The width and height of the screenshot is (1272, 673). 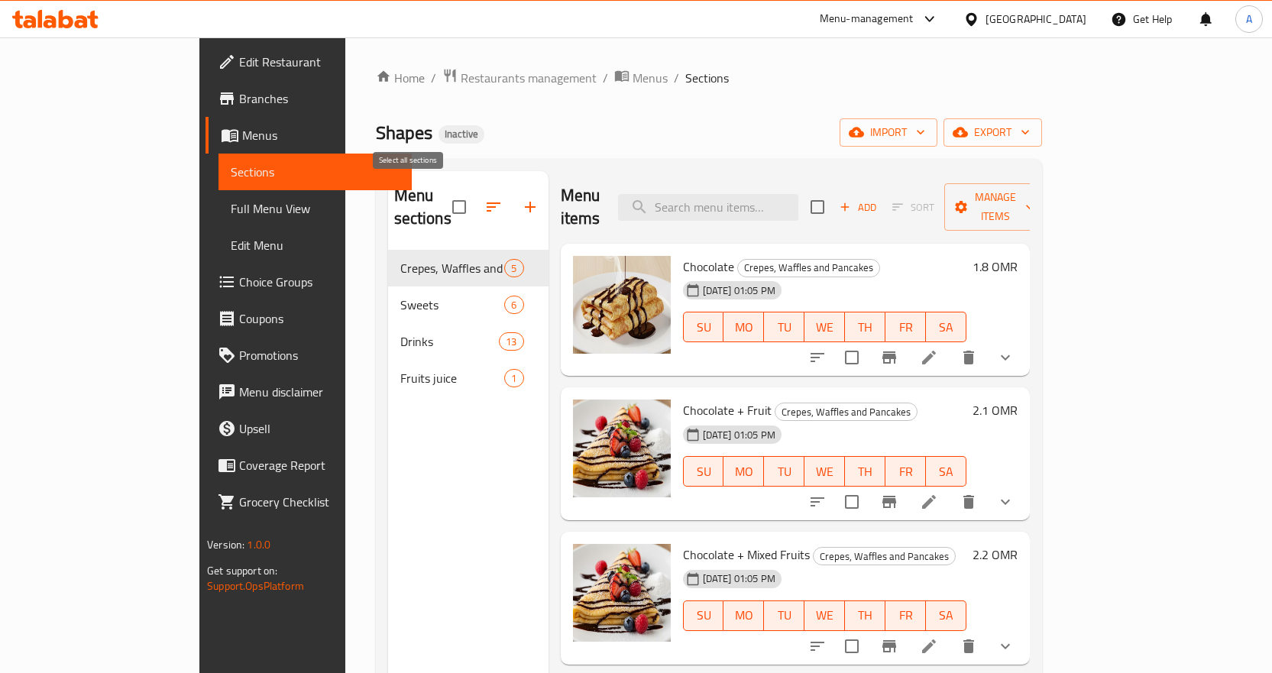 What do you see at coordinates (1249, 19) in the screenshot?
I see `span: A` at bounding box center [1249, 19].